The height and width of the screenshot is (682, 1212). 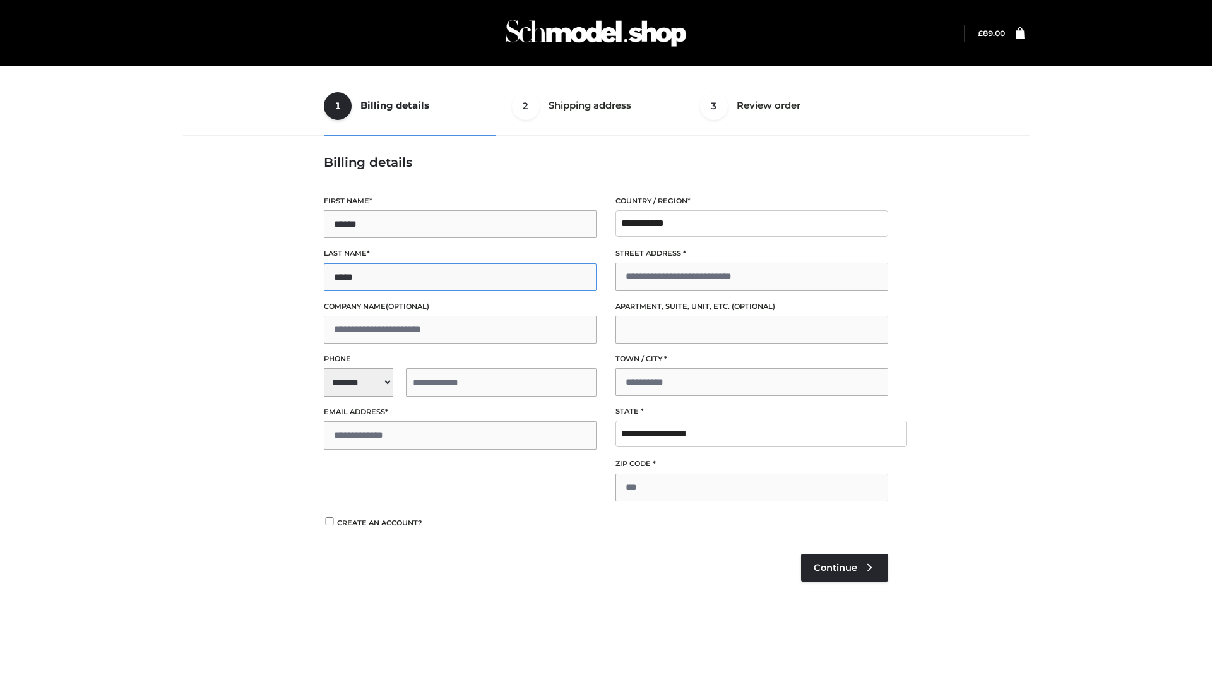 I want to click on label: Last name, so click(x=460, y=253).